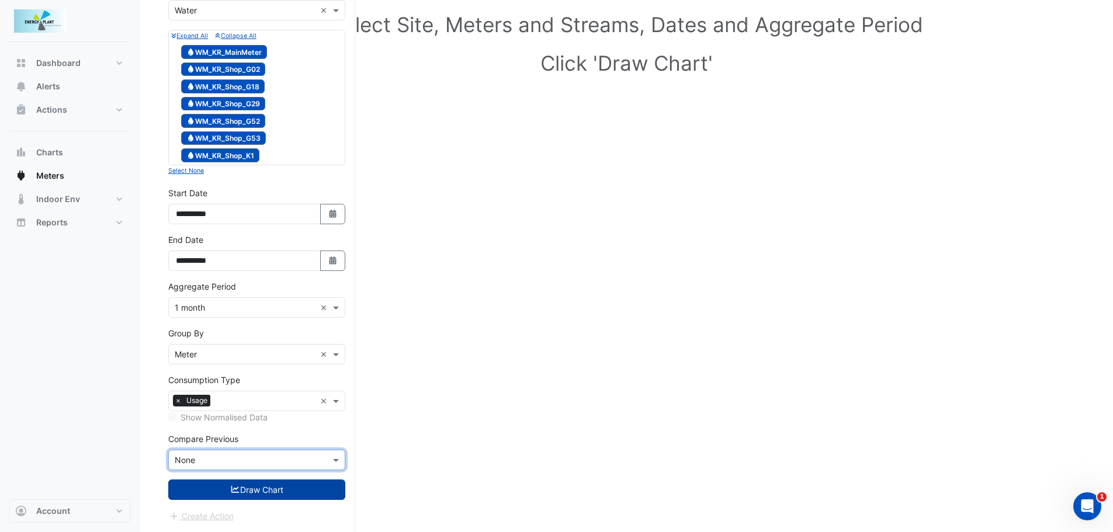 The height and width of the screenshot is (532, 1113). What do you see at coordinates (70, 63) in the screenshot?
I see `button: Dashboard` at bounding box center [70, 63].